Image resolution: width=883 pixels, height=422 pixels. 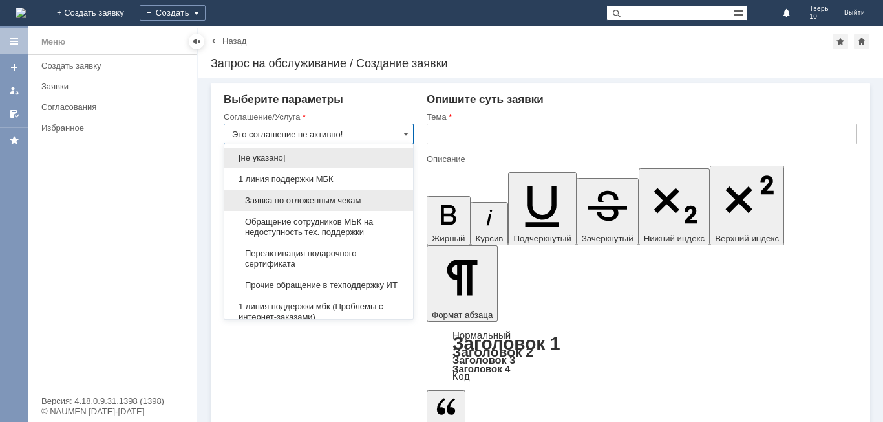 I want to click on a: Перейти на домашнюю страницу, so click(x=21, y=13).